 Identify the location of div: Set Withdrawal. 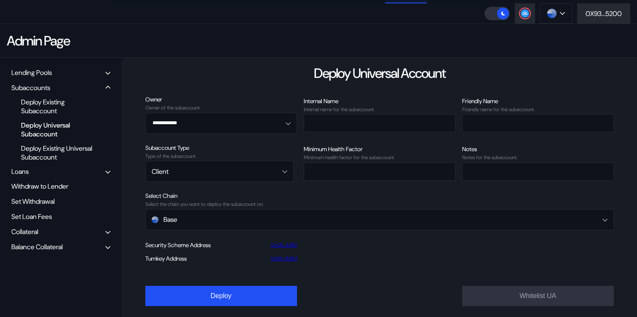
(61, 202).